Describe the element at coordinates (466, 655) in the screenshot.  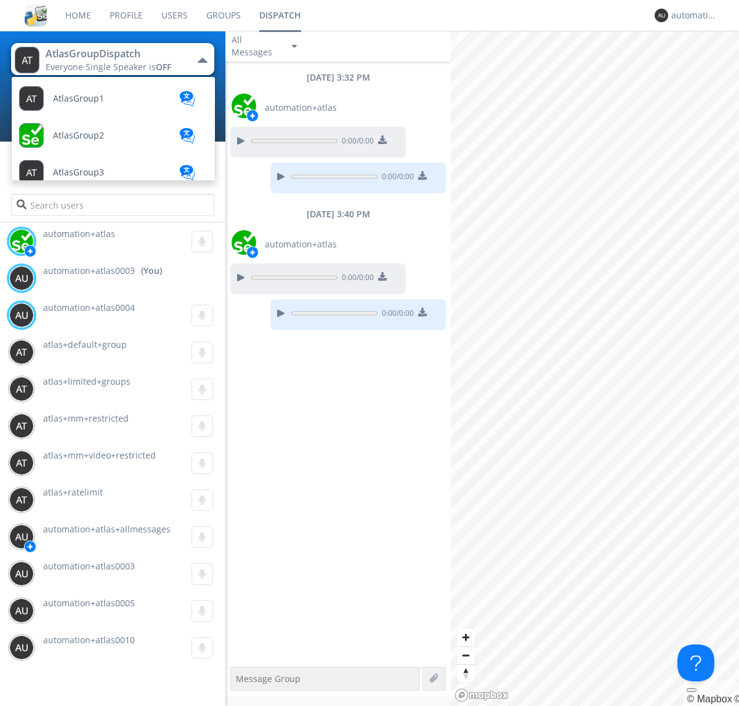
I see `button: Zoom out` at that location.